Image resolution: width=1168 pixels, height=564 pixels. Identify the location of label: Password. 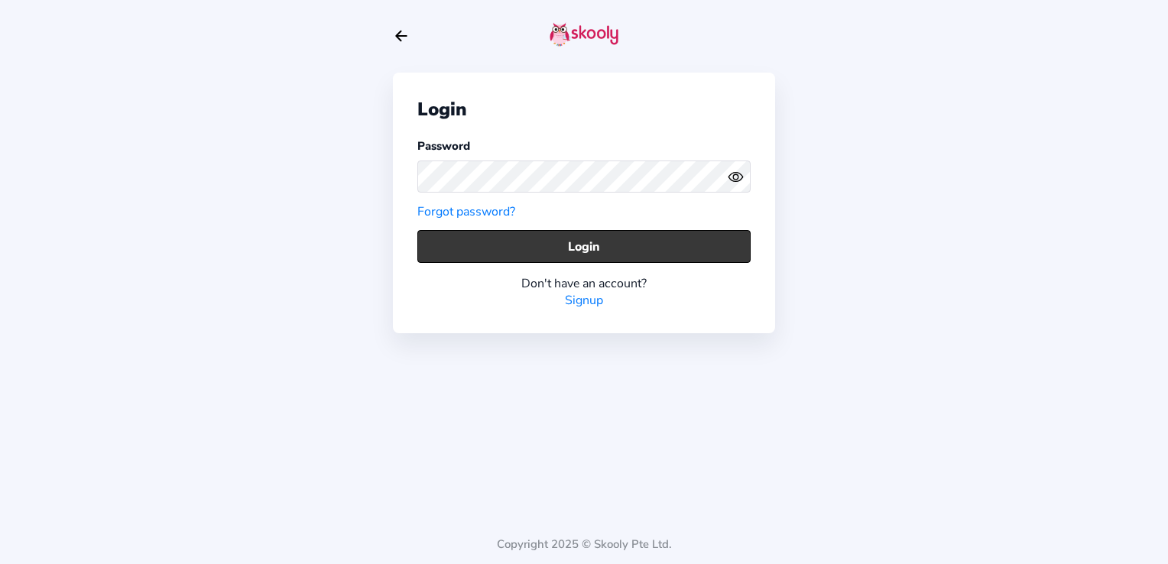
(443, 146).